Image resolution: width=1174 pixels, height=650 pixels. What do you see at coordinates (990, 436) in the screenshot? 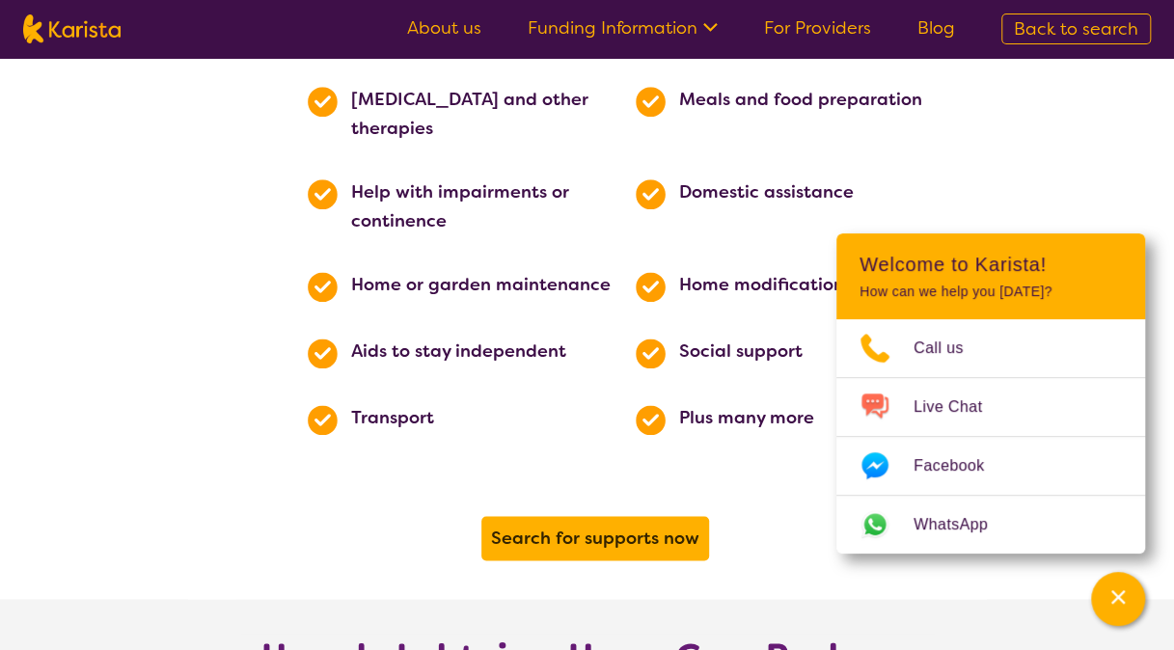
I see `ul: Choose channel` at bounding box center [990, 436].